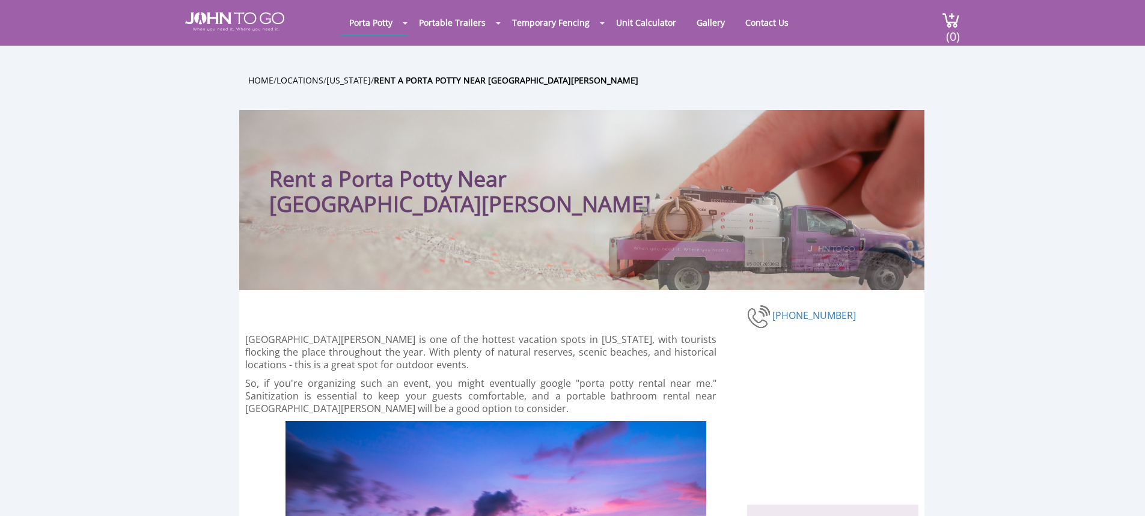 Image resolution: width=1145 pixels, height=516 pixels. What do you see at coordinates (452, 22) in the screenshot?
I see `a: Portable Trailers` at bounding box center [452, 22].